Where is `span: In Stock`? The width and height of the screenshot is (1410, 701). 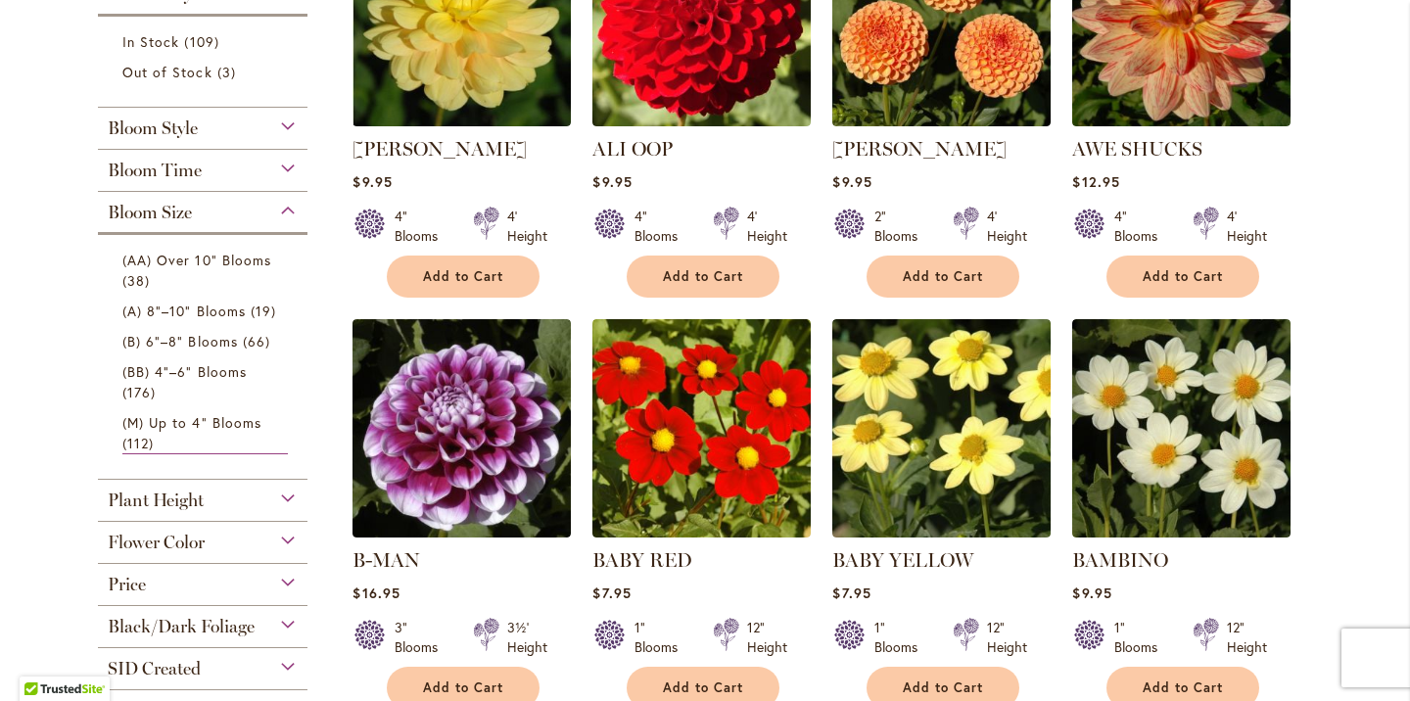 span: In Stock is located at coordinates (151, 41).